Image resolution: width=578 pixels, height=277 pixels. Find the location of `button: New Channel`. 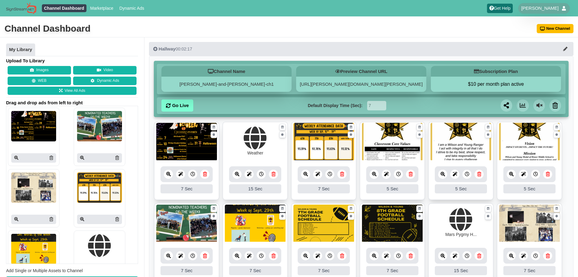

button: New Channel is located at coordinates (556, 29).